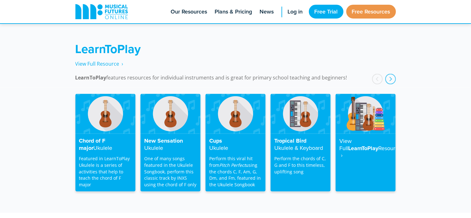 This screenshot has height=218, width=471. I want to click on a: View FullLearnToPlayResource ‎ ›, so click(366, 143).